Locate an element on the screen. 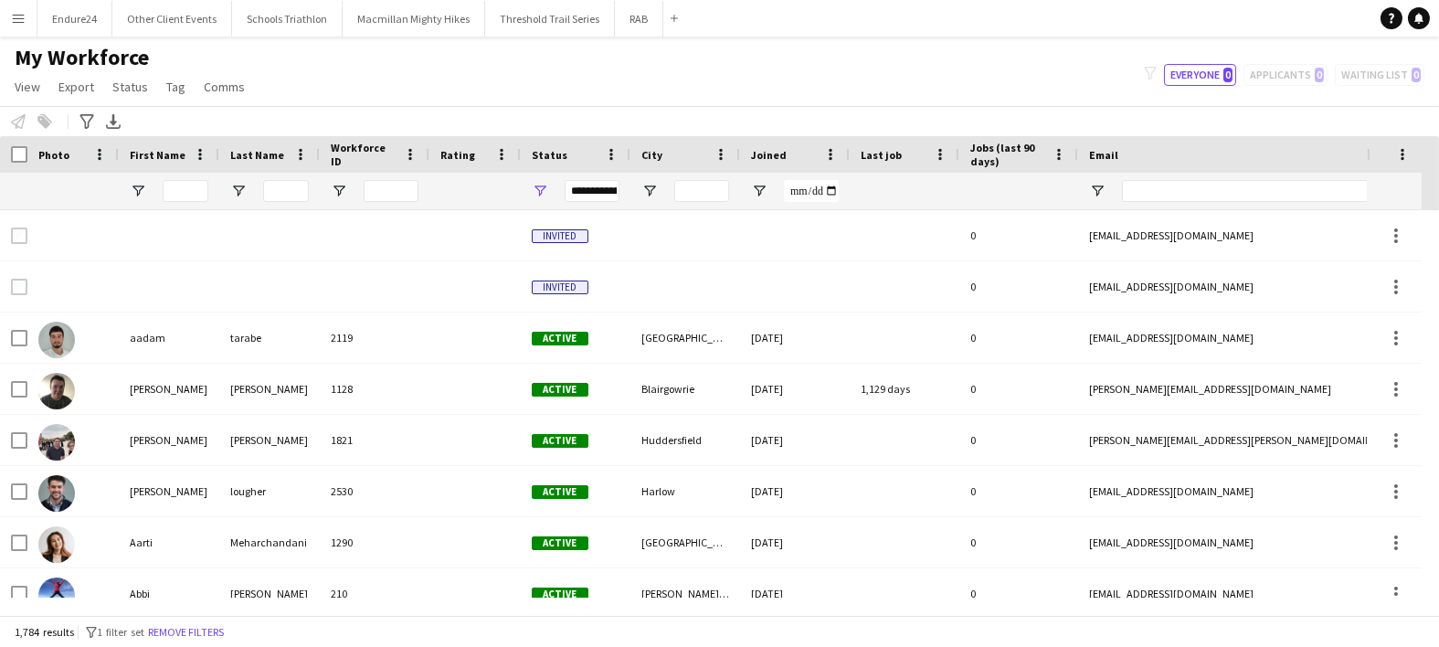 The height and width of the screenshot is (647, 1439). div: 2119 is located at coordinates (375, 337).